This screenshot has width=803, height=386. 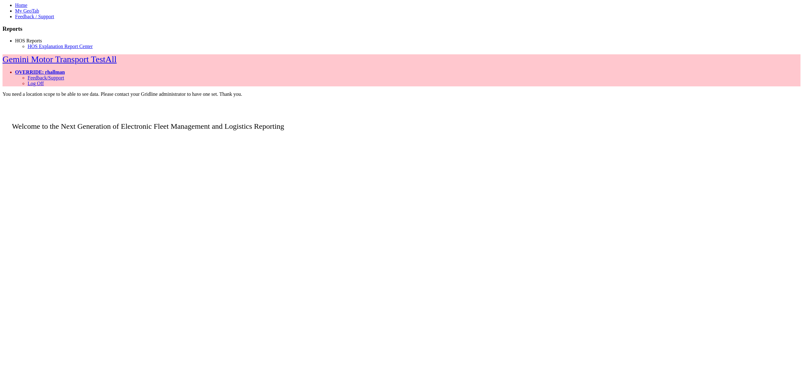 What do you see at coordinates (29, 40) in the screenshot?
I see `a: HOS Reports` at bounding box center [29, 40].